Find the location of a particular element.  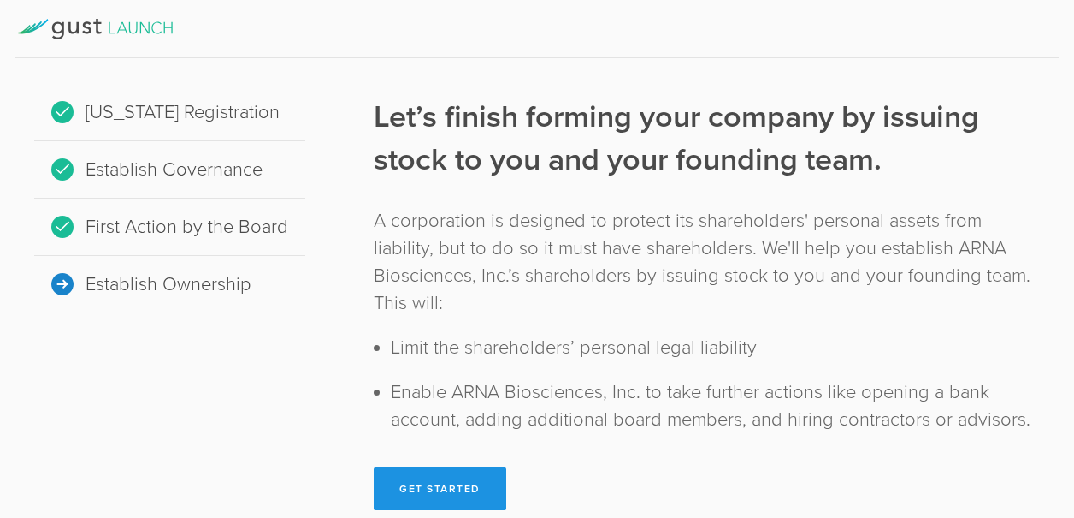

div: First Action by the Board is located at coordinates (169, 227).